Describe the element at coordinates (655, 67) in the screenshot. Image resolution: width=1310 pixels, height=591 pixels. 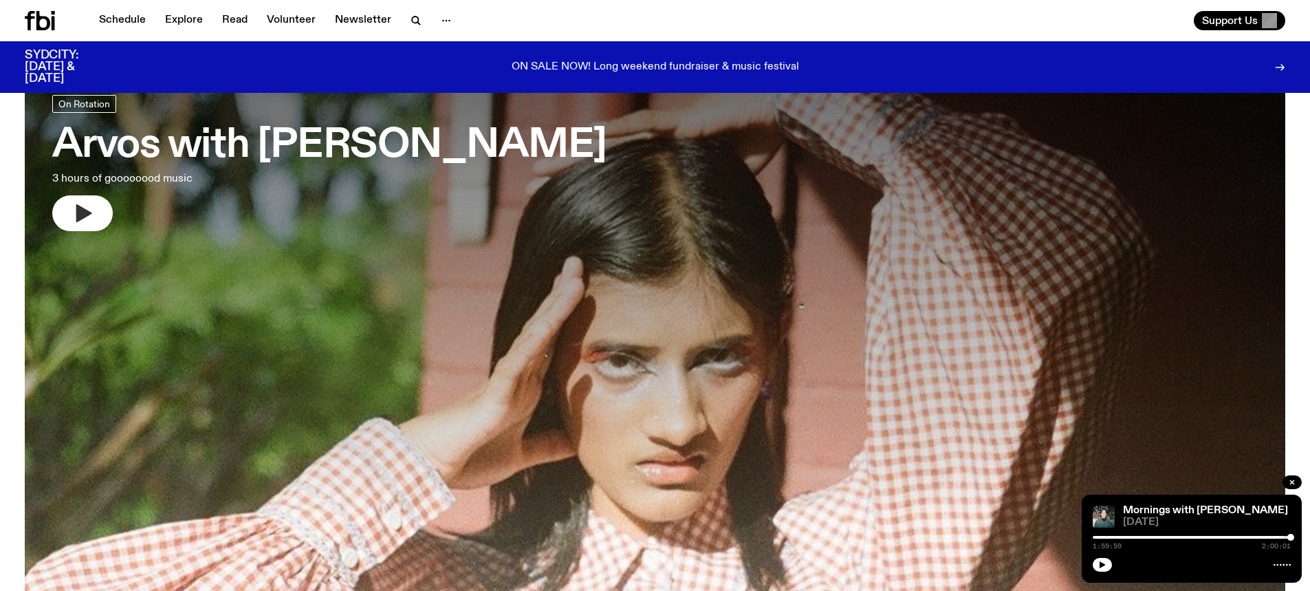
I see `p: ON SALE NOW! Long weekend fundraiser & music festival` at that location.